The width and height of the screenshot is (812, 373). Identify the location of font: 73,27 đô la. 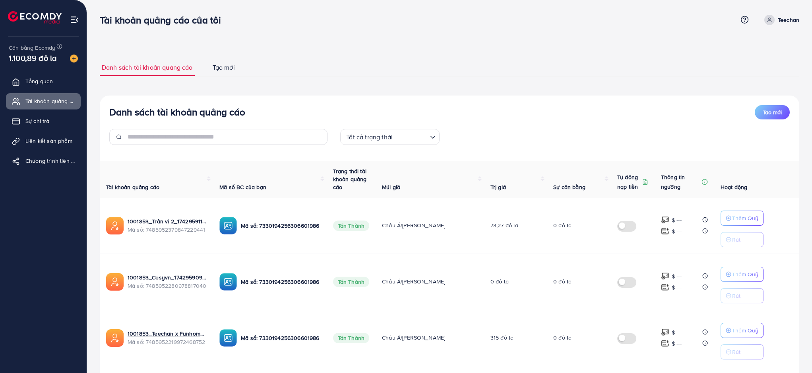
(505, 225).